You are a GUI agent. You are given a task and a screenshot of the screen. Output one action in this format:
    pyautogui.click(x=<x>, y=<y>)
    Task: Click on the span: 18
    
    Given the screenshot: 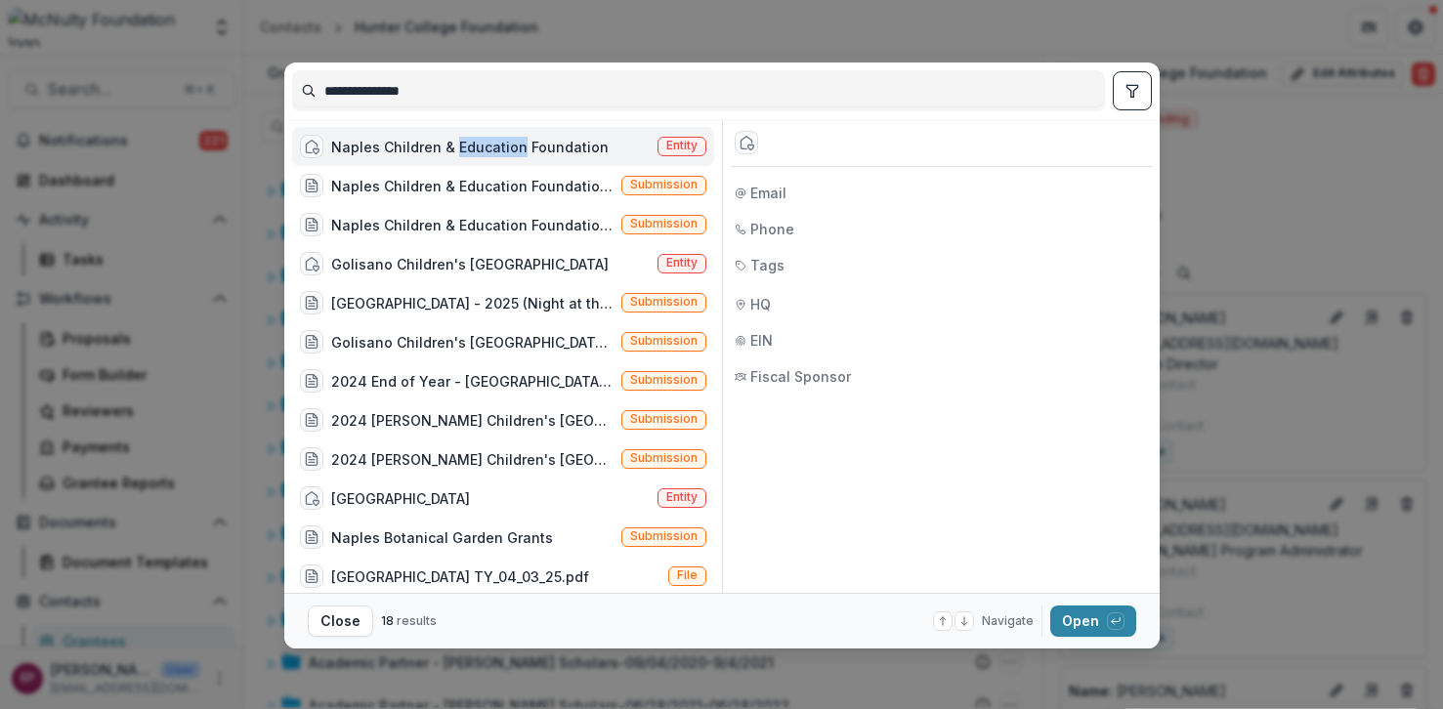 What is the action you would take?
    pyautogui.click(x=387, y=620)
    